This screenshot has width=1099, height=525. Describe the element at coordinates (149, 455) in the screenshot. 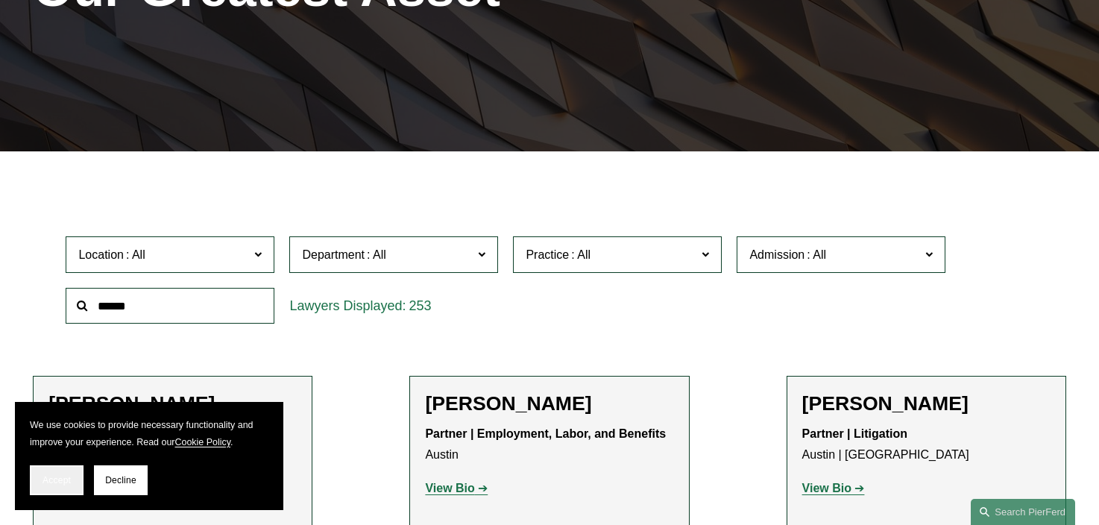

I see `section: Cookie banner` at that location.